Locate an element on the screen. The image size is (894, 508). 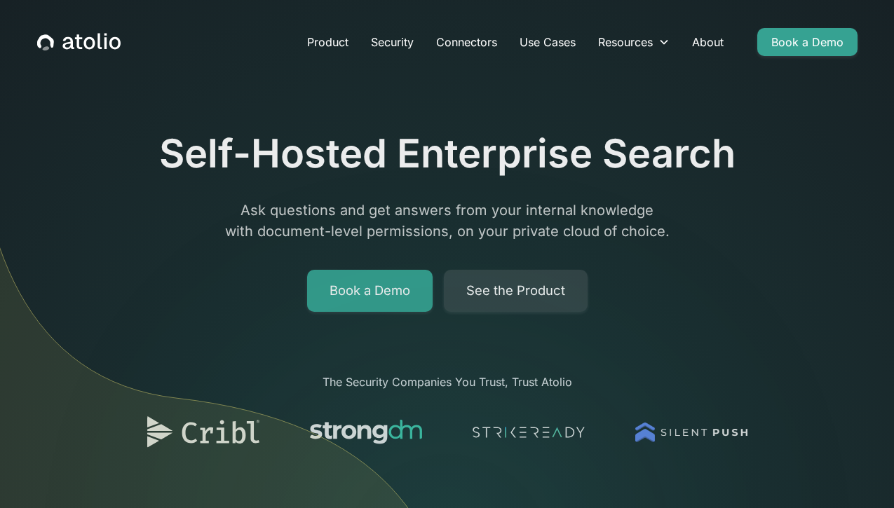
a: Book a Demo is located at coordinates (807, 42).